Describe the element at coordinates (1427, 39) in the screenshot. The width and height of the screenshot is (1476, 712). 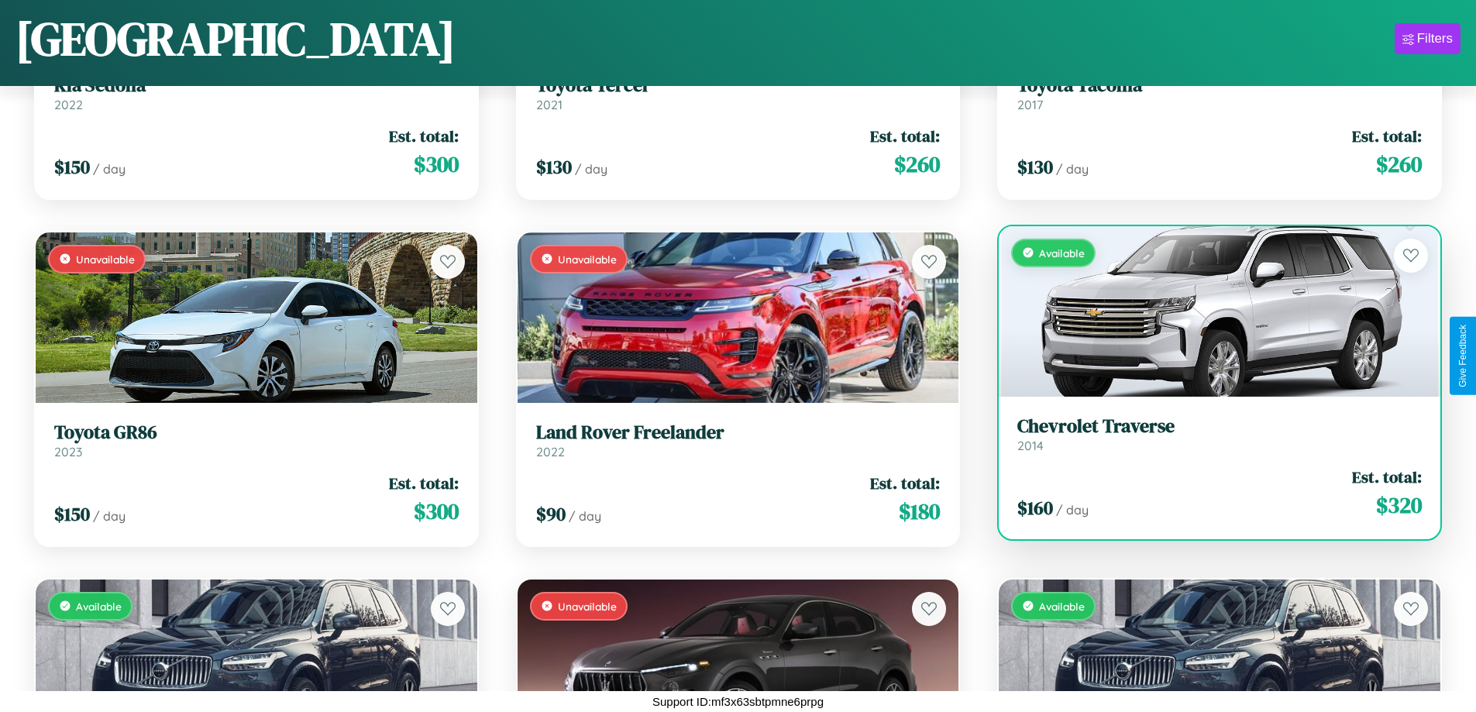
I see `button: Filters` at that location.